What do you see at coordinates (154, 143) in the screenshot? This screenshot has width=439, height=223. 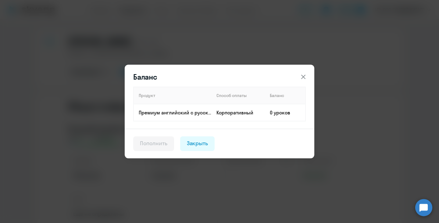 I see `div: Пополнить` at bounding box center [154, 143].